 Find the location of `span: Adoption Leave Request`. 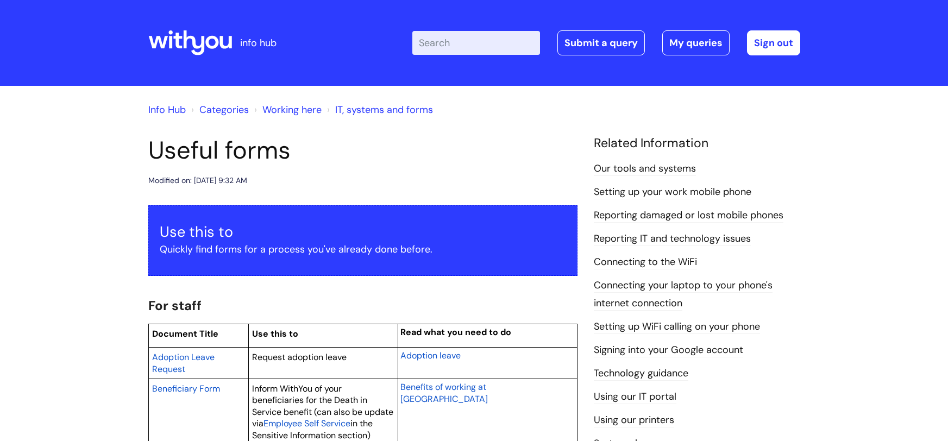

span: Adoption Leave Request is located at coordinates (183, 363).